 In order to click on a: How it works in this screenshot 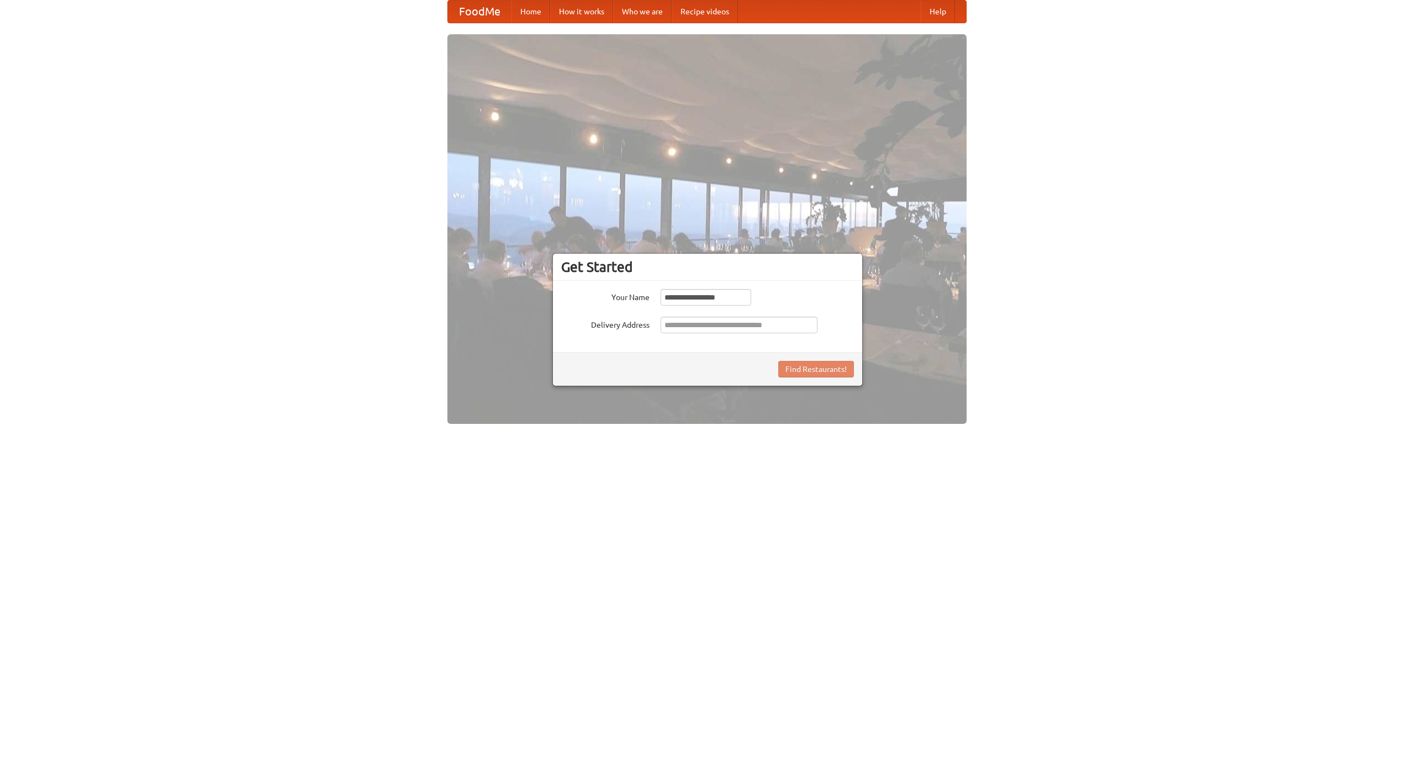, I will do `click(582, 12)`.